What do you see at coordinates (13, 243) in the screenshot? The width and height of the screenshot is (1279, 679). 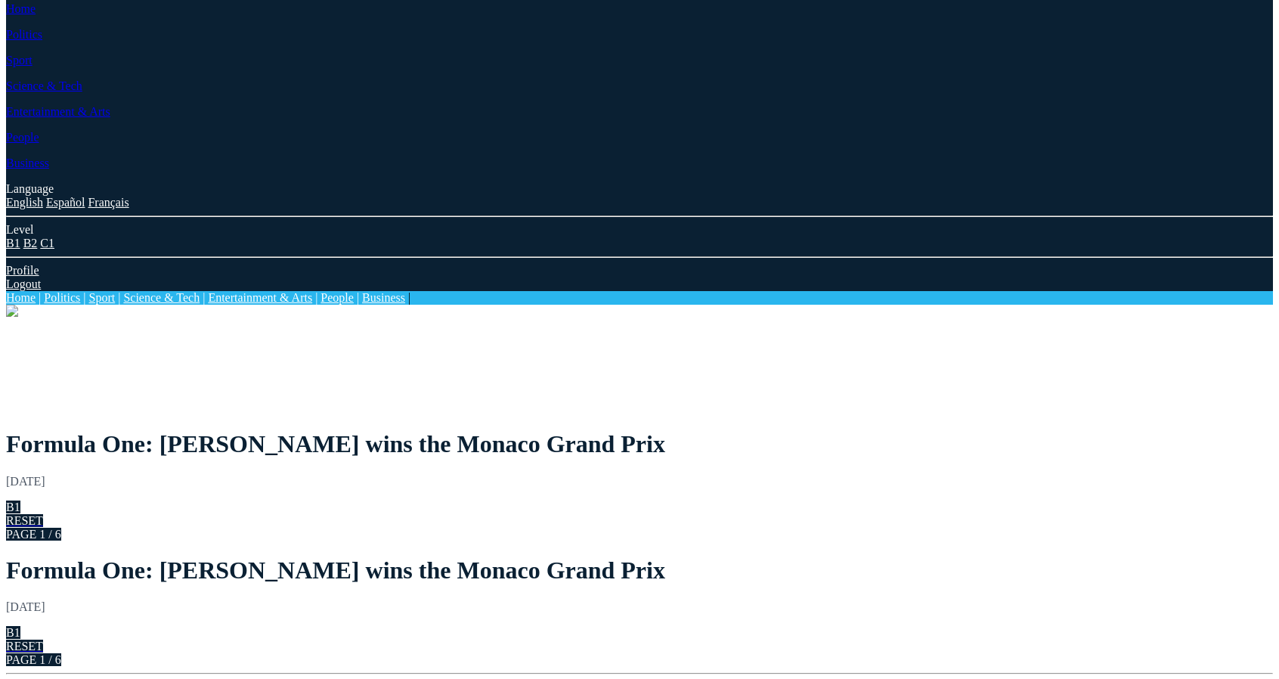 I see `a: B1` at bounding box center [13, 243].